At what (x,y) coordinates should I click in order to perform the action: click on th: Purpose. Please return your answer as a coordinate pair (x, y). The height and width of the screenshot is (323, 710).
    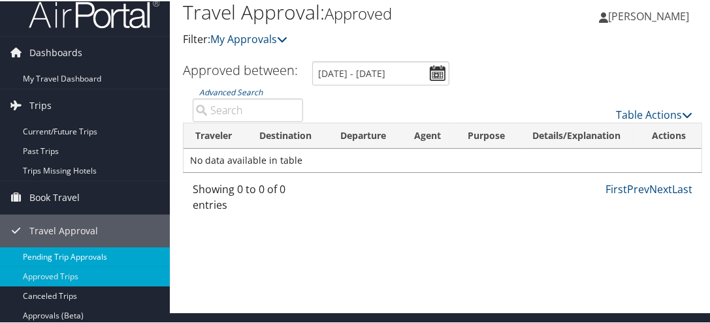
    Looking at the image, I should click on (488, 135).